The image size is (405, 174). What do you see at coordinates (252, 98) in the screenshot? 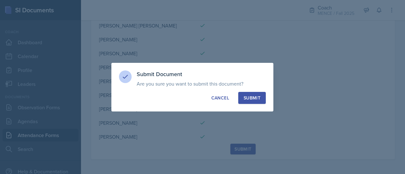
I see `button: Submit` at bounding box center [252, 98].